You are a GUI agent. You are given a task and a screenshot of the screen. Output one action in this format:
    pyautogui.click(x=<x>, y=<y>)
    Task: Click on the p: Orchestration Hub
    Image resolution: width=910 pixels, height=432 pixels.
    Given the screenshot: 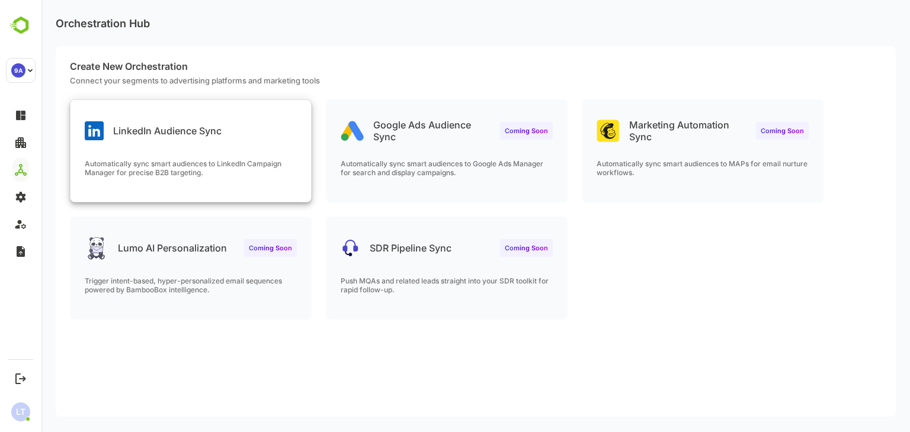 What is the action you would take?
    pyautogui.click(x=61, y=23)
    